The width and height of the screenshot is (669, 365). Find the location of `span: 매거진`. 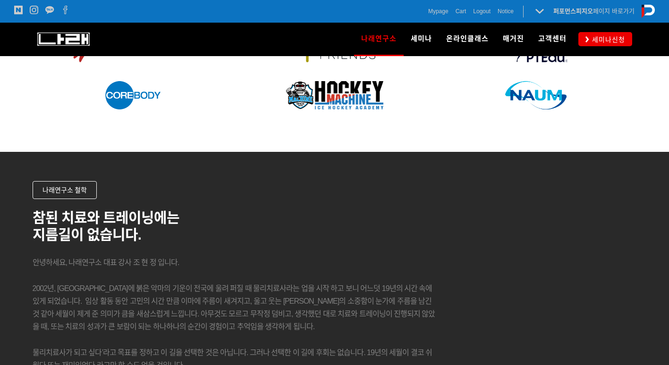

span: 매거진 is located at coordinates (513, 39).